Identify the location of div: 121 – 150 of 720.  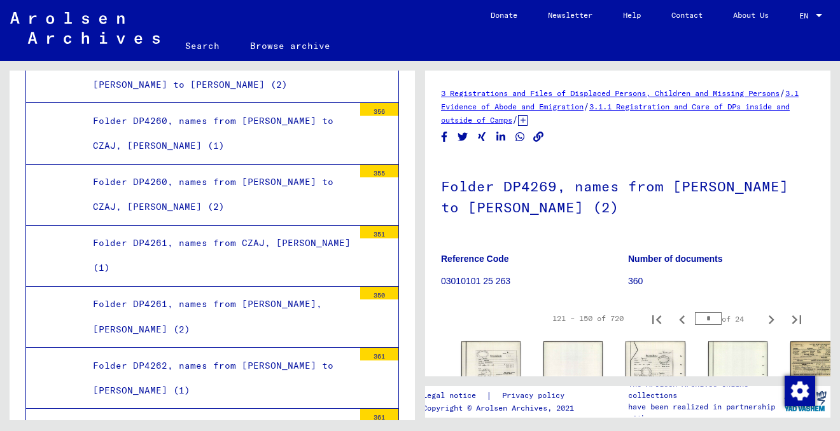
(588, 319).